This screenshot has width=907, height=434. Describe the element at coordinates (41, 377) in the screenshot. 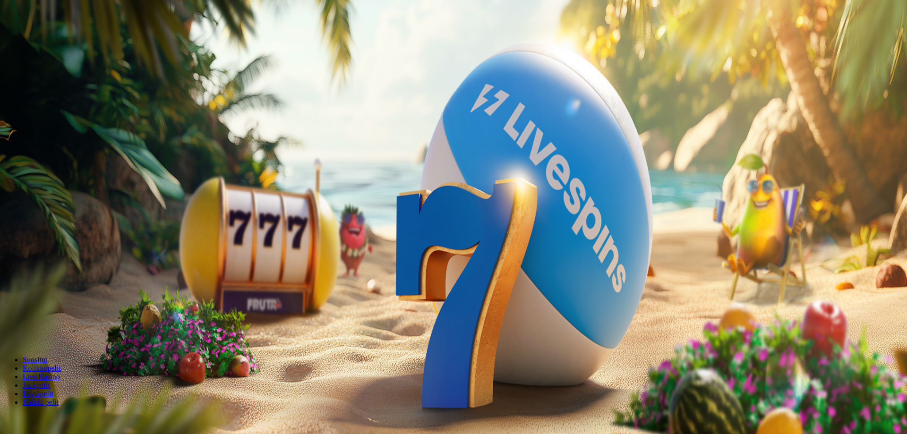

I see `span: Live Kasino` at that location.